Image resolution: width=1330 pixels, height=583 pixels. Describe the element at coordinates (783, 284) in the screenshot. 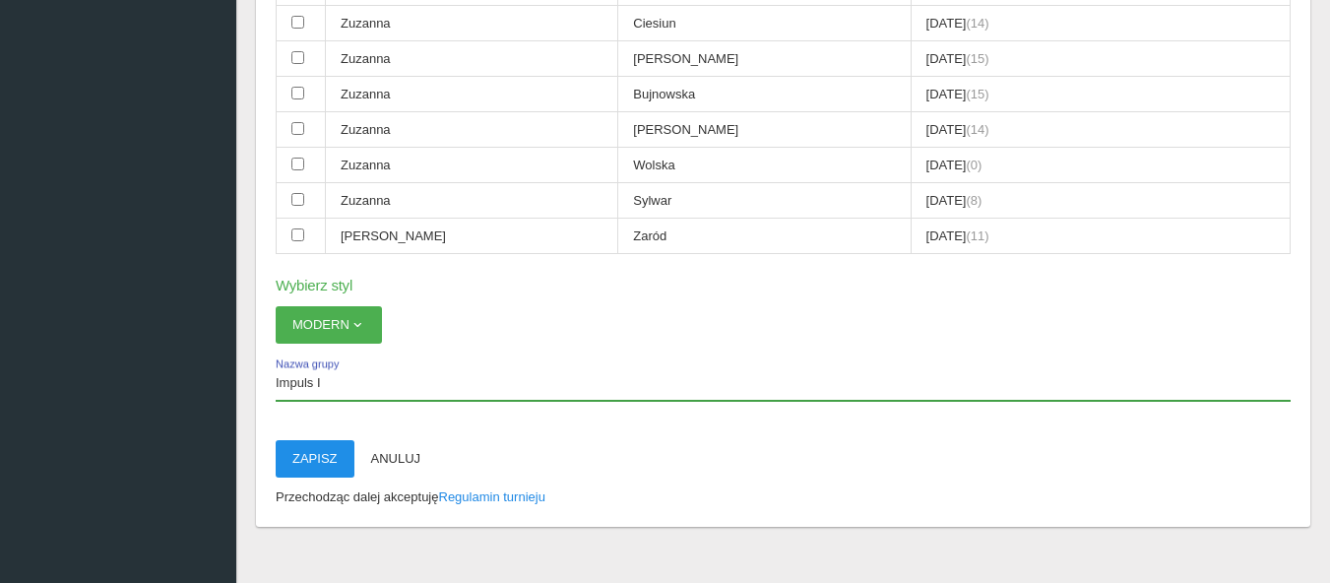

I see `h6: Wybierz styl` at that location.